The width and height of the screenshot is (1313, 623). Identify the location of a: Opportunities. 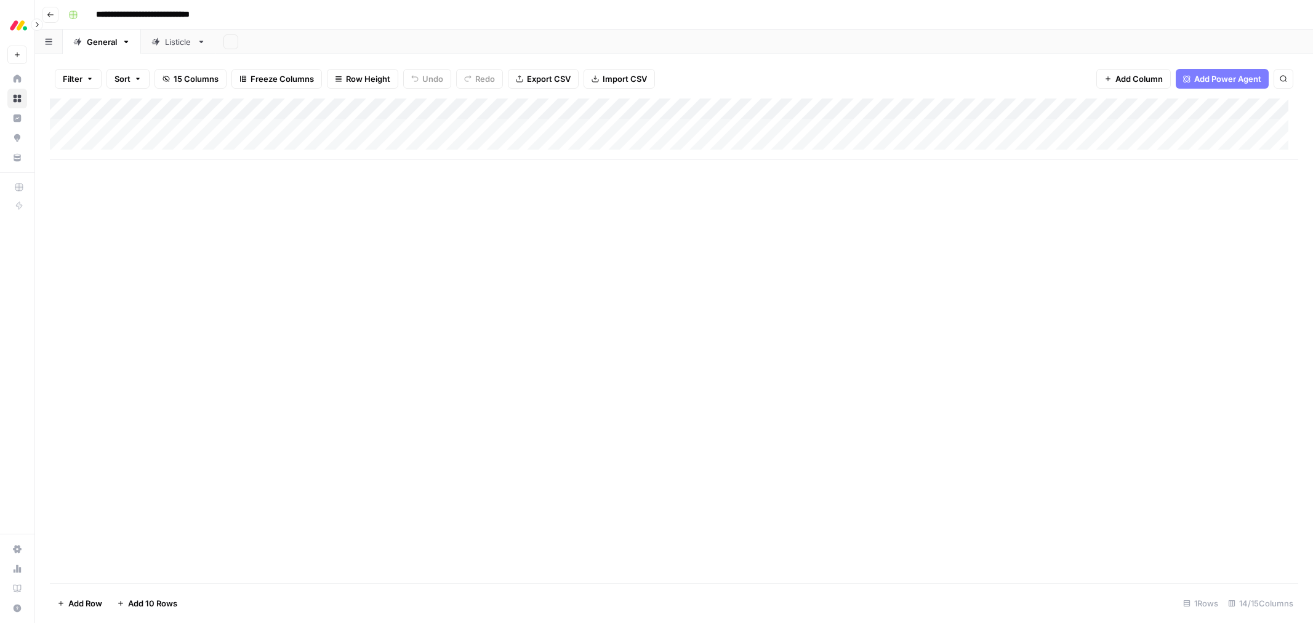
(17, 138).